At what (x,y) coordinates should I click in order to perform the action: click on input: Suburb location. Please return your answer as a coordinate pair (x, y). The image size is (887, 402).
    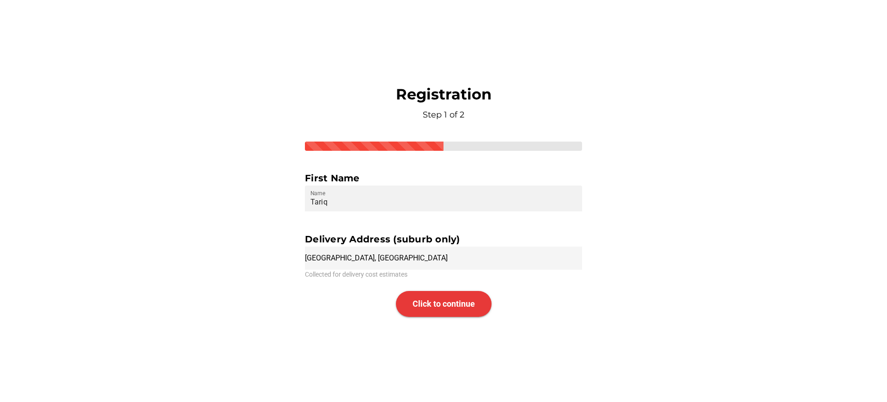
    Looking at the image, I should click on (444, 258).